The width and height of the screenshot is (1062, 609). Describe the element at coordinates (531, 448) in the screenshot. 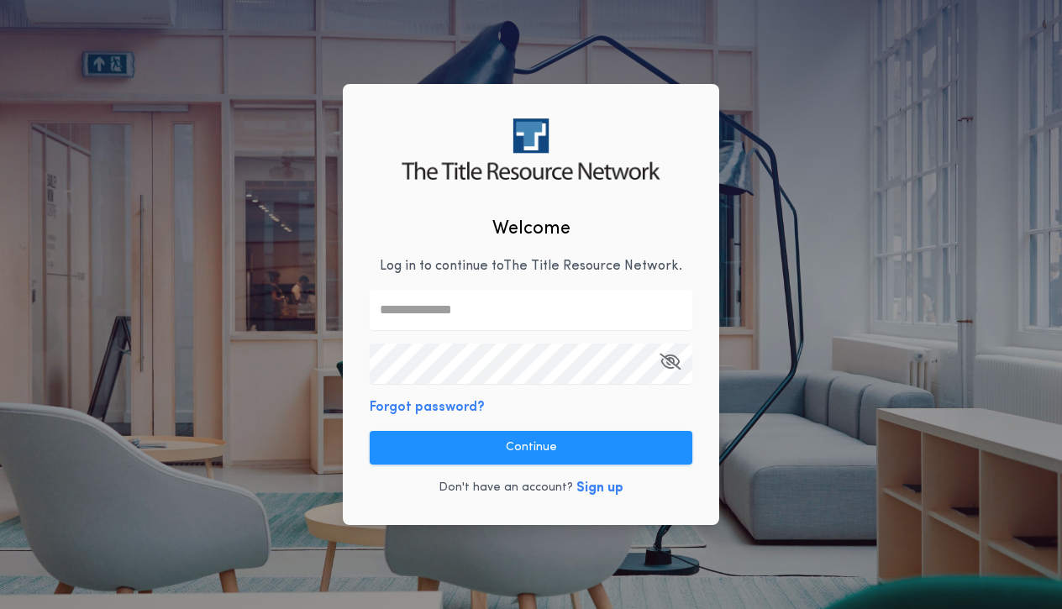

I see `button: Continue` at that location.